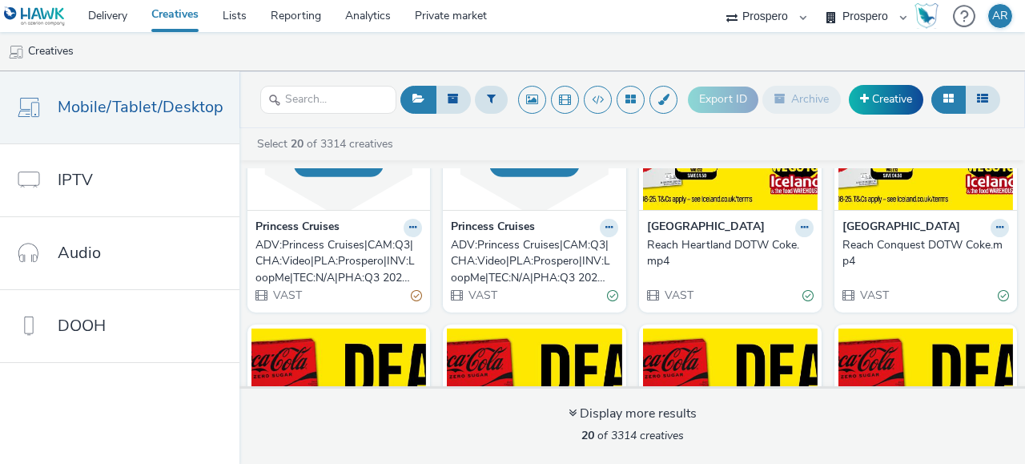 The height and width of the screenshot is (464, 1025). I want to click on button: Export ID, so click(723, 99).